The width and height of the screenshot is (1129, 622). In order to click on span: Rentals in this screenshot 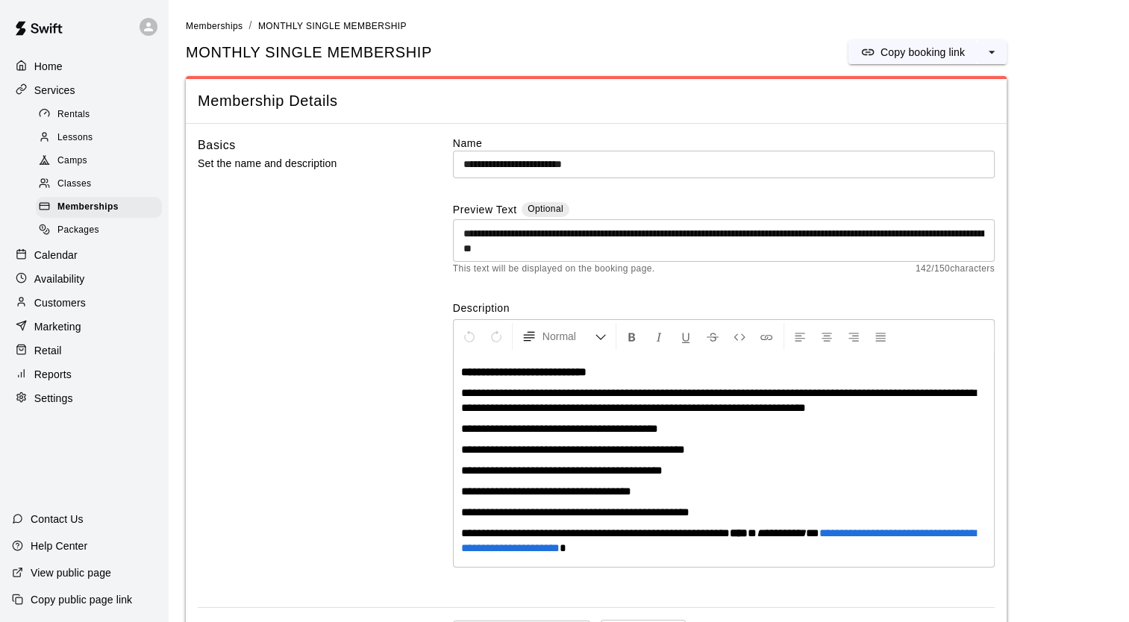, I will do `click(74, 115)`.